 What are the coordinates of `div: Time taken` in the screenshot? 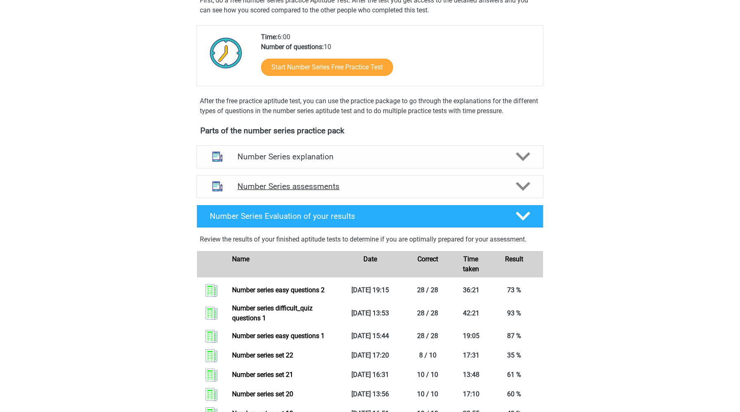 It's located at (471, 264).